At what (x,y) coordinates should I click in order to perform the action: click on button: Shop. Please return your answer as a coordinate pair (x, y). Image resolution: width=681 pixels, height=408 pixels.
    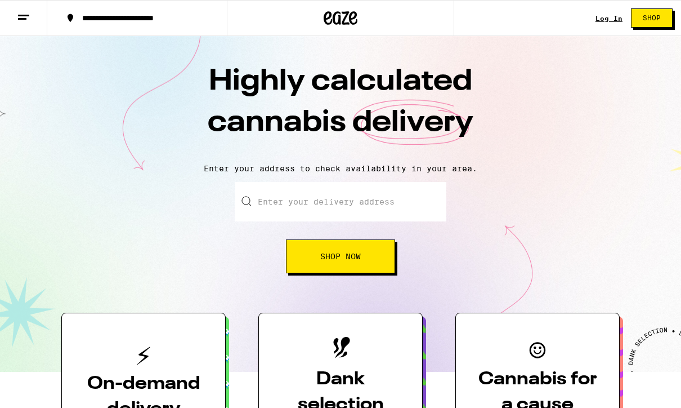
    Looking at the image, I should click on (652, 18).